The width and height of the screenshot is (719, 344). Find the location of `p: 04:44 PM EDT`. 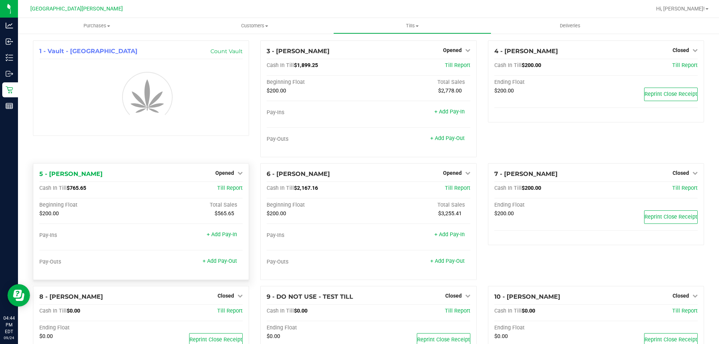

p: 04:44 PM EDT is located at coordinates (9, 325).